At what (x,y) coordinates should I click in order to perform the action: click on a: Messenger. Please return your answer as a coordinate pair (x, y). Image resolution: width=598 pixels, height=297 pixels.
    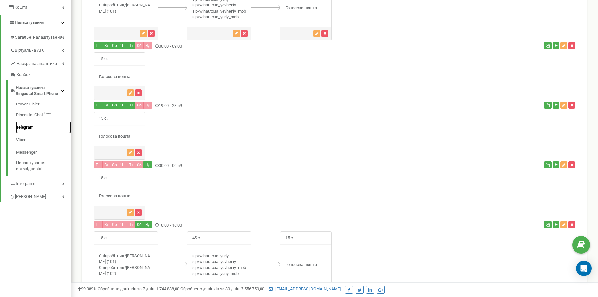
    Looking at the image, I should click on (43, 153).